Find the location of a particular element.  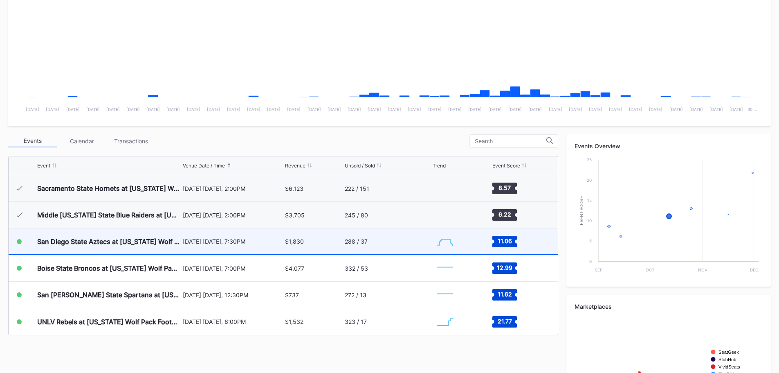

div: 222 / 151 is located at coordinates (357, 188).